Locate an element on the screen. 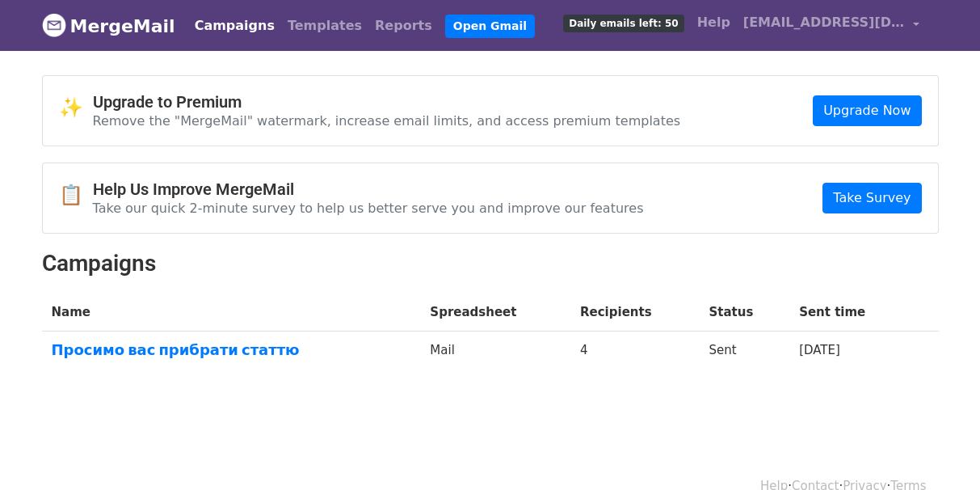 The image size is (980, 490). h2: Campaigns is located at coordinates (490, 263).